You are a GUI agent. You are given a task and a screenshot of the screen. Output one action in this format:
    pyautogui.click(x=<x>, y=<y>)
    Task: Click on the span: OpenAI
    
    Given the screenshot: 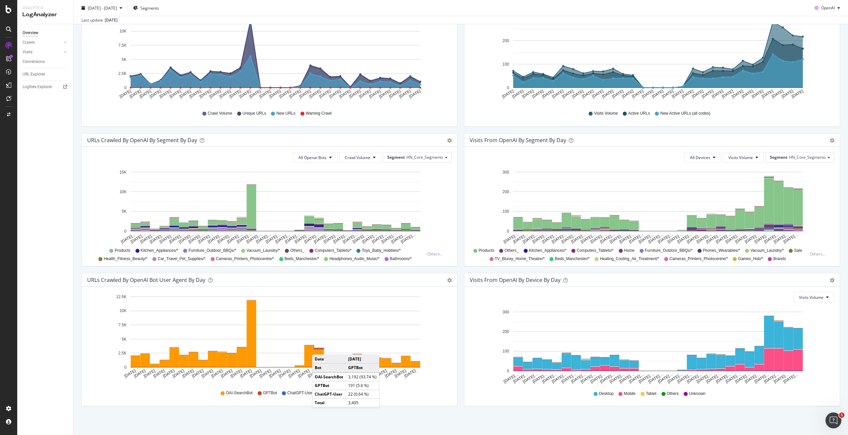 What is the action you would take?
    pyautogui.click(x=828, y=8)
    